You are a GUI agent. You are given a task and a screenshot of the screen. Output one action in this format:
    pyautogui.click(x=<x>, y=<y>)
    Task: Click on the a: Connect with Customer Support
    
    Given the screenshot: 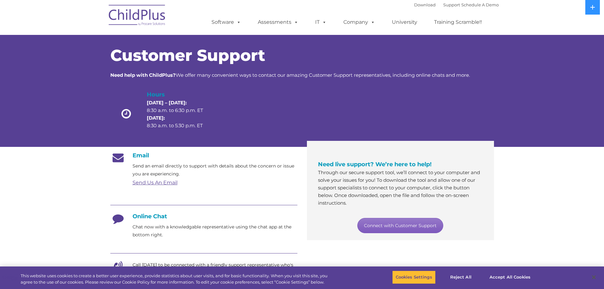 What is the action you would take?
    pyautogui.click(x=400, y=225)
    